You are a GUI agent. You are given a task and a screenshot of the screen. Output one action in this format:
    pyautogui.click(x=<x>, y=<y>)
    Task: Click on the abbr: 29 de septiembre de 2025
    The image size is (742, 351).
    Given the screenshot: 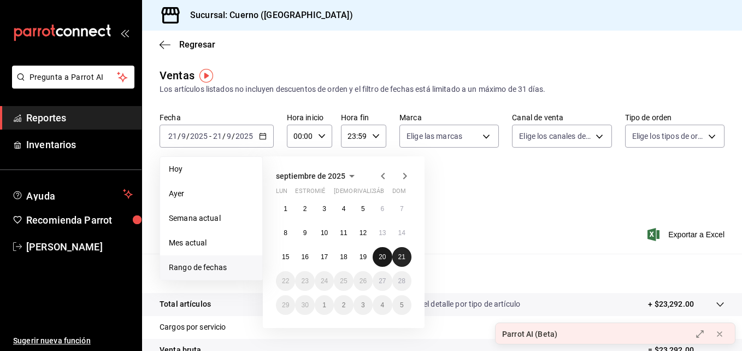 What is the action you would take?
    pyautogui.click(x=285, y=305)
    